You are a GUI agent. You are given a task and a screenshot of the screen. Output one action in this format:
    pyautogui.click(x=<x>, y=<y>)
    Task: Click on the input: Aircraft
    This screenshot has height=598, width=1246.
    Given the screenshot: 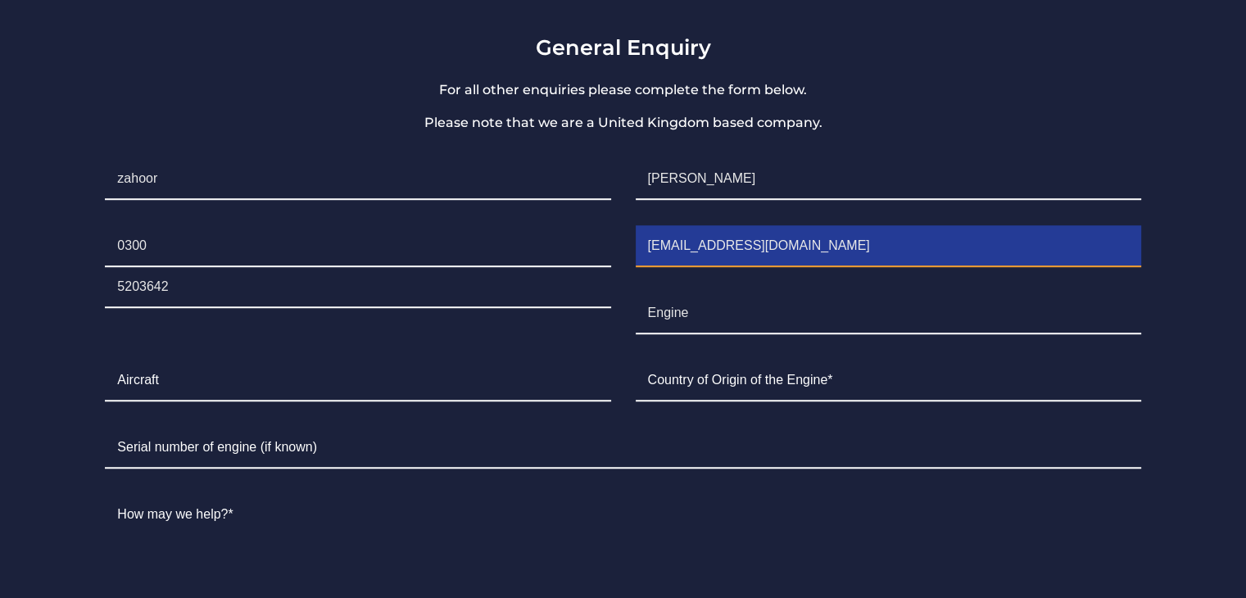 What is the action you would take?
    pyautogui.click(x=357, y=381)
    